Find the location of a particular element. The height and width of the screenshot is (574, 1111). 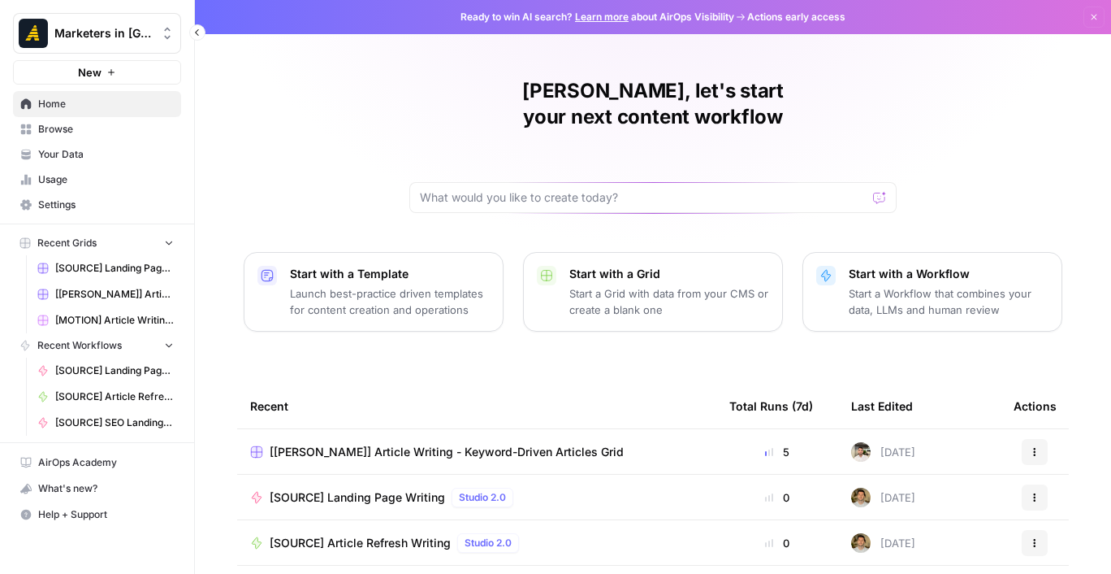

div: Last Edited is located at coordinates (882, 405).